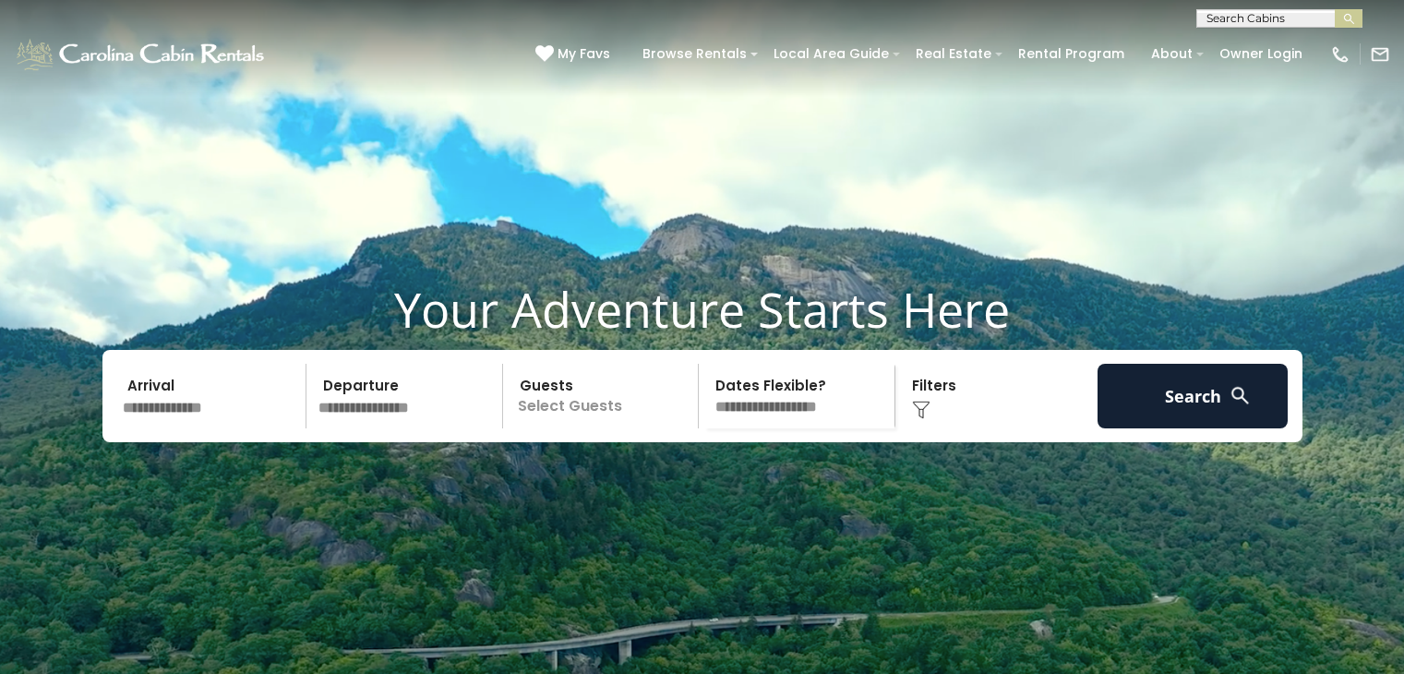  I want to click on p: Select Guests, so click(604, 396).